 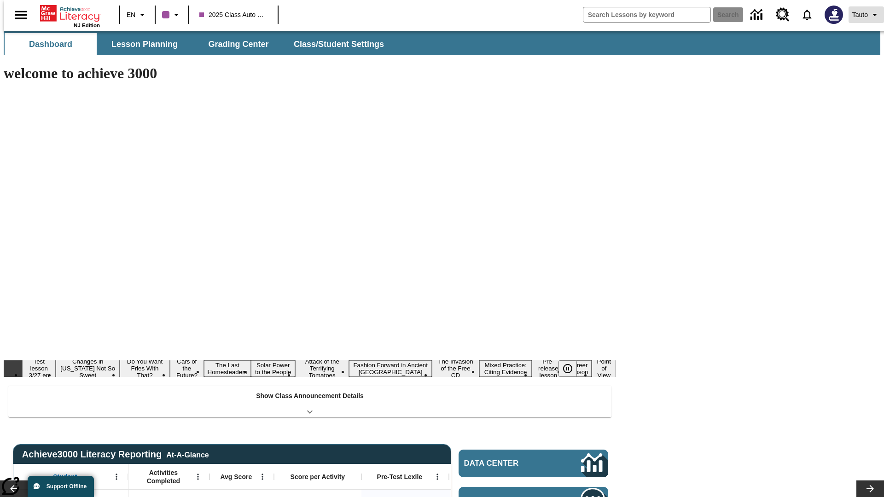 What do you see at coordinates (21, 15) in the screenshot?
I see `button: Open side menu` at bounding box center [21, 15].